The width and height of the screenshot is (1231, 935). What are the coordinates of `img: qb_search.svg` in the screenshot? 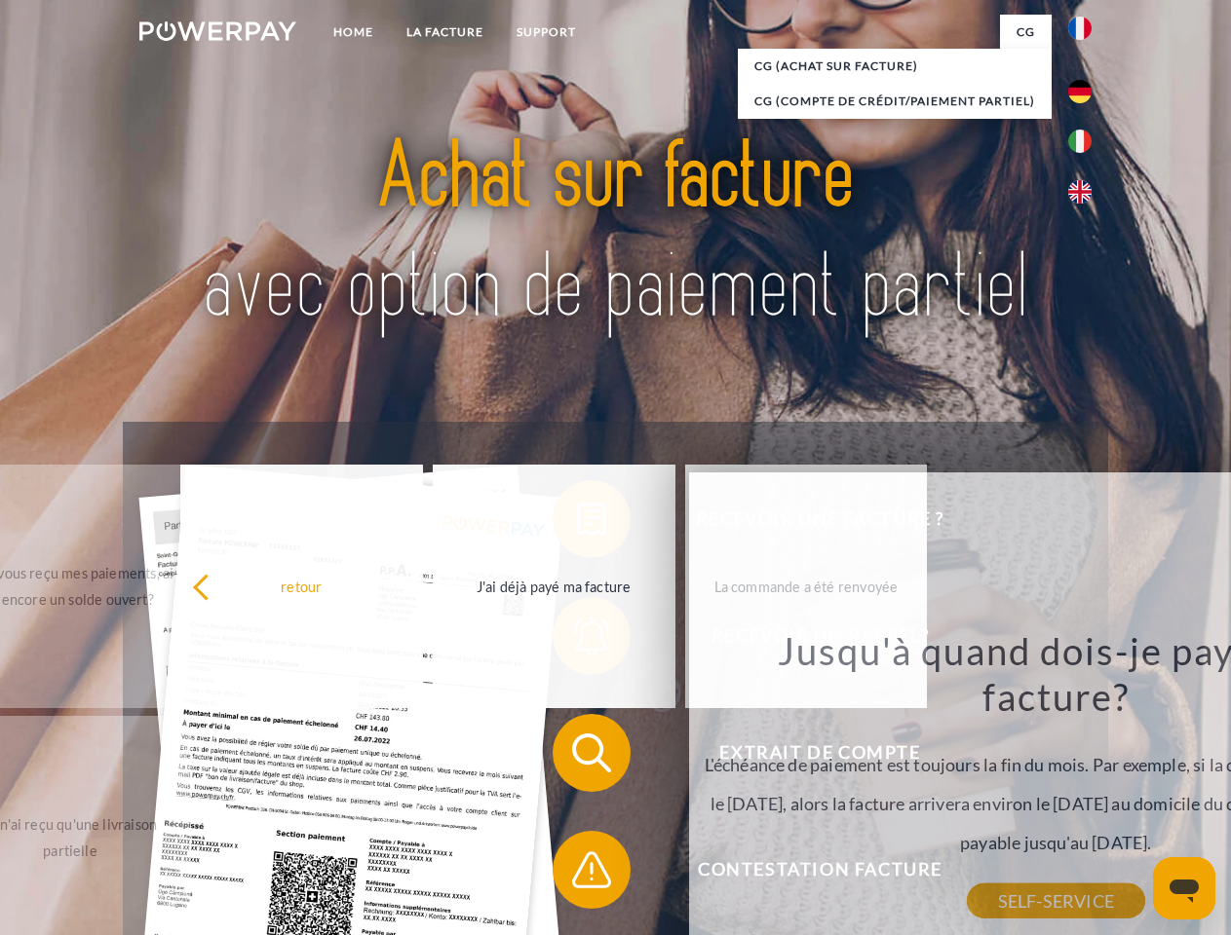 It's located at (591, 753).